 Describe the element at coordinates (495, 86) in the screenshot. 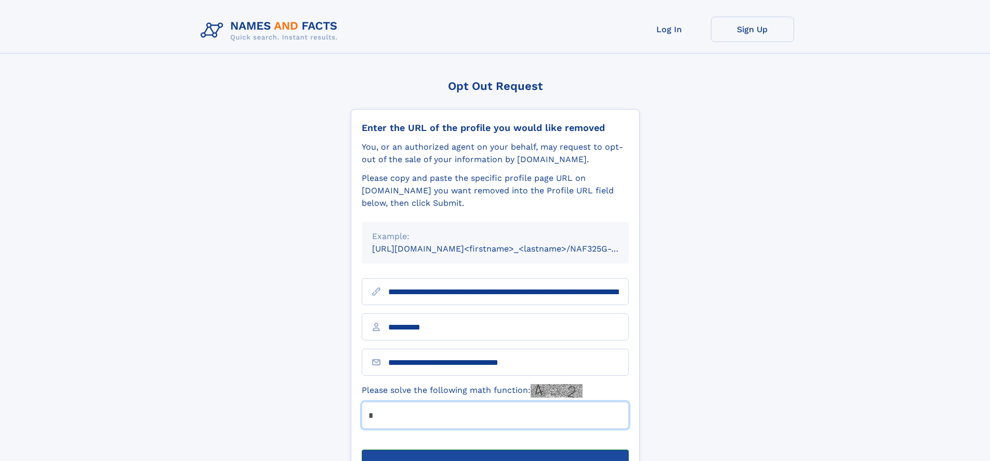

I see `div: Opt Out Request` at that location.